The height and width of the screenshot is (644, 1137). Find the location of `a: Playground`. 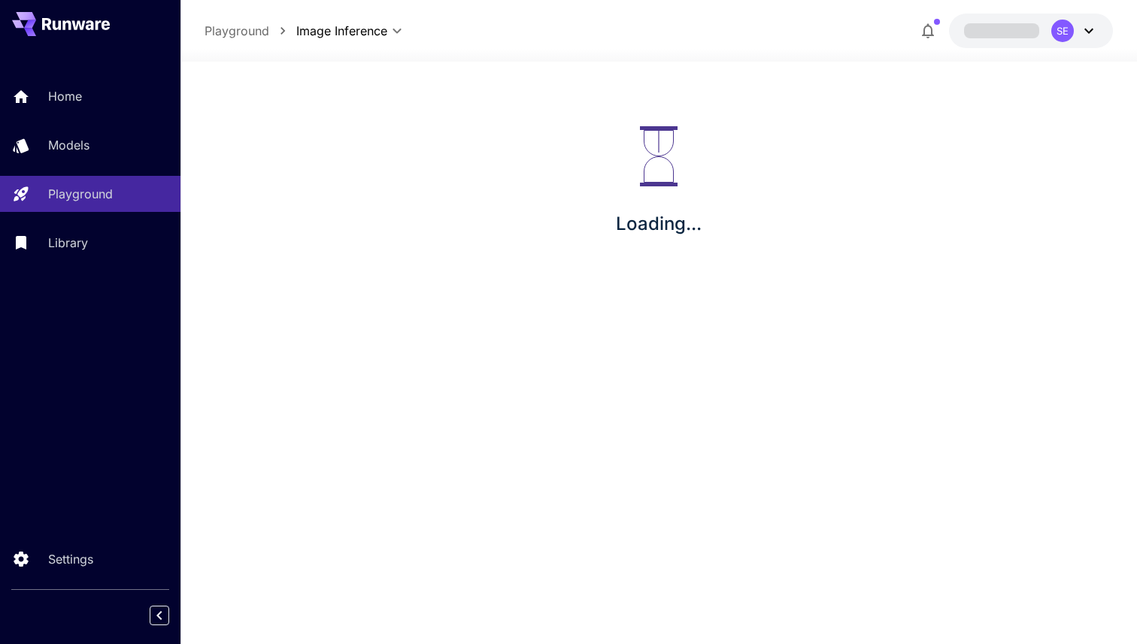

a: Playground is located at coordinates (237, 31).